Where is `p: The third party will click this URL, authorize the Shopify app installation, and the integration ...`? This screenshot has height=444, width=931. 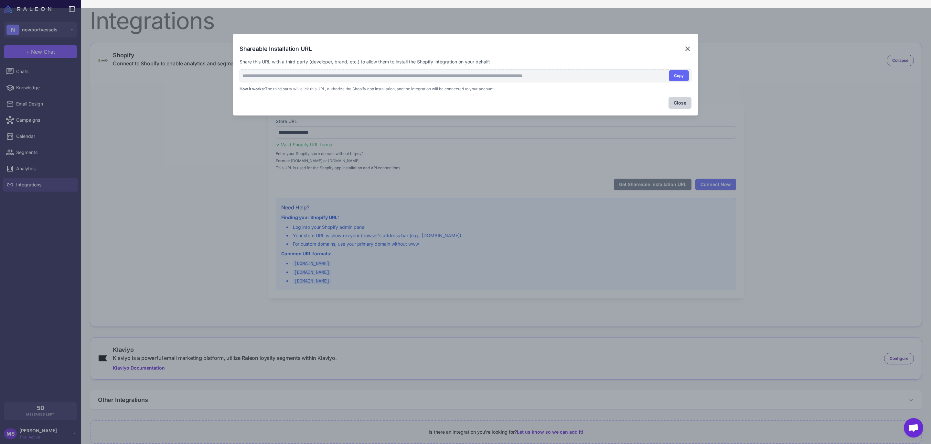 p: The third party will click this URL, authorize the Shopify app installation, and the integration ... is located at coordinates (466, 89).